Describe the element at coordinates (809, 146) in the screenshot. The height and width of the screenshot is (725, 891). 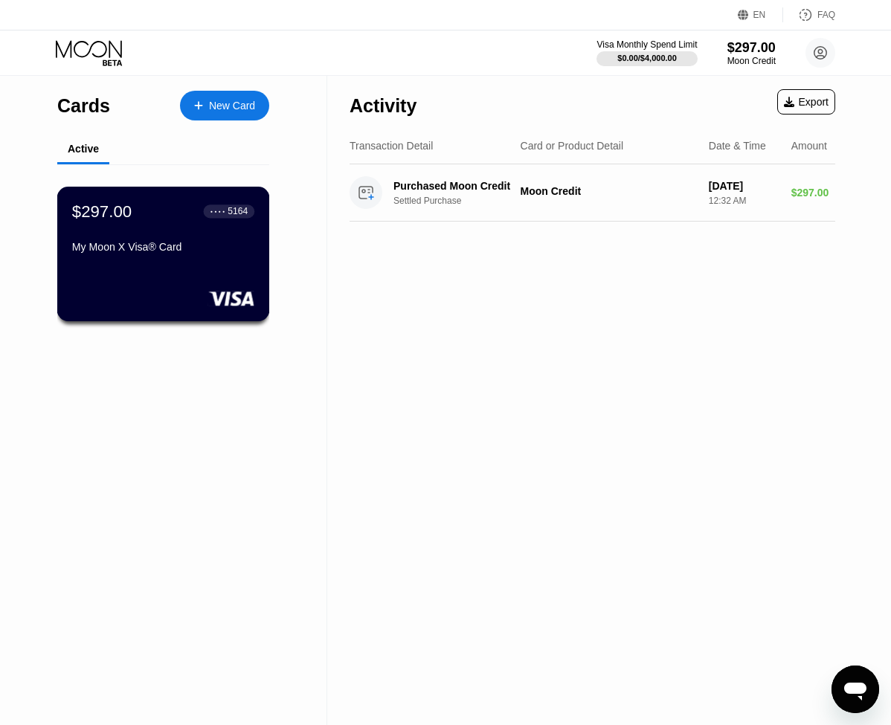
I see `div: Amount` at that location.